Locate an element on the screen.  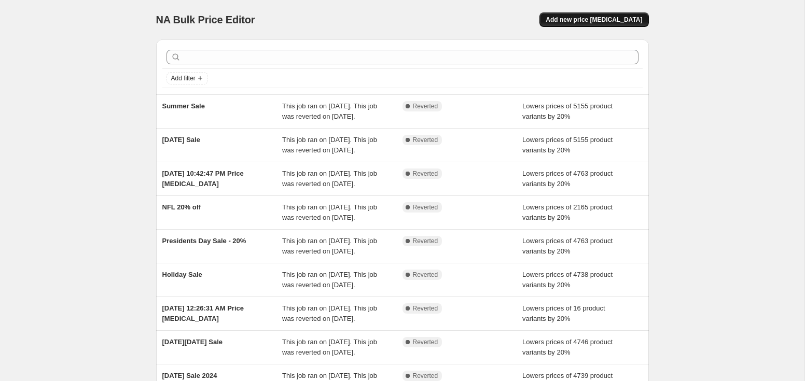
span: Lowers prices of 16 product variants by 20% is located at coordinates (564, 313).